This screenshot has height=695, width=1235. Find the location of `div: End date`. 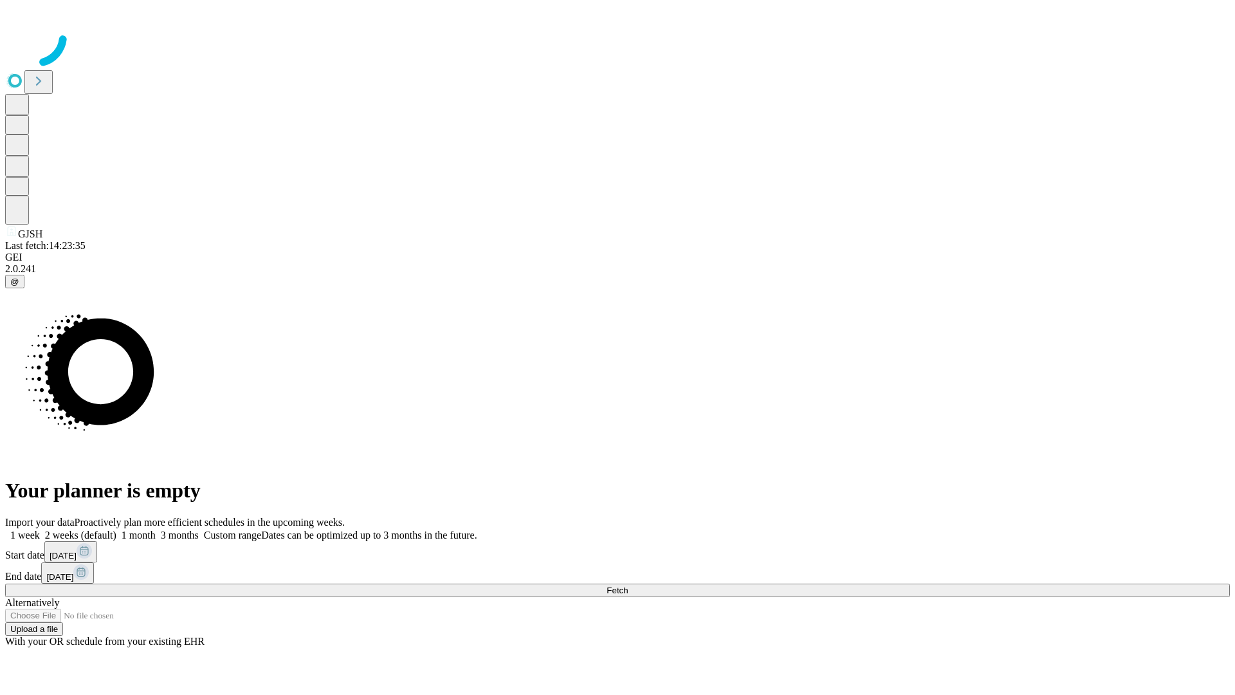

div: End date is located at coordinates (618, 573).